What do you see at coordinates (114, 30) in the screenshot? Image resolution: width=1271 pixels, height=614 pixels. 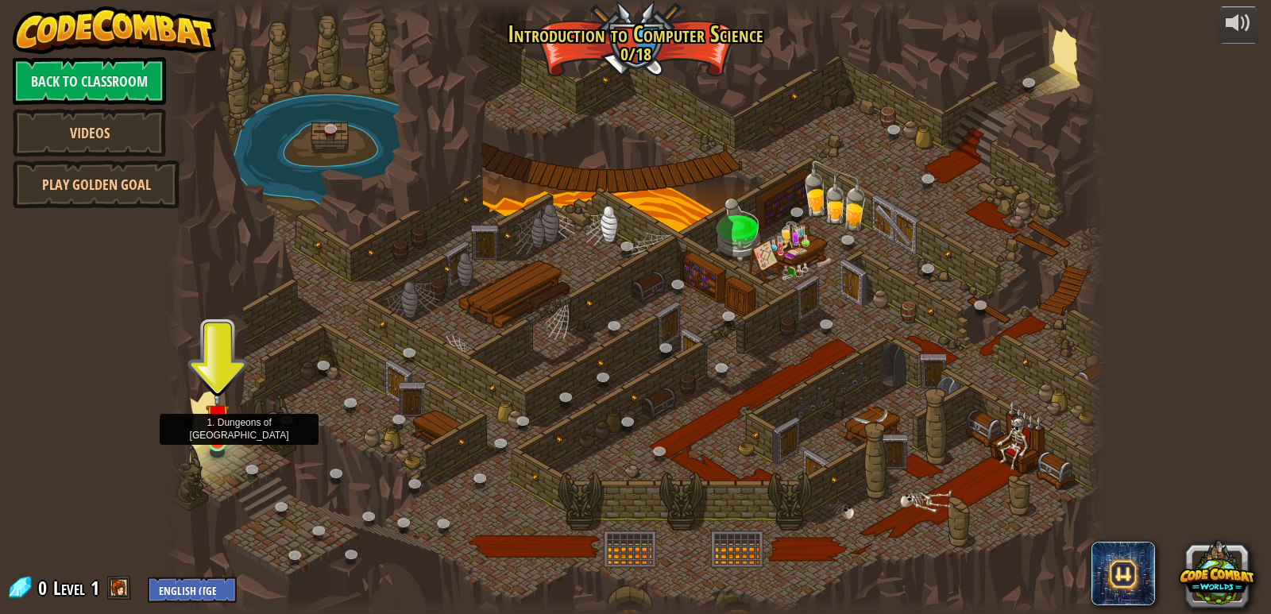 I see `img: CodeCombat - Learn how to code by playing a game` at bounding box center [114, 30].